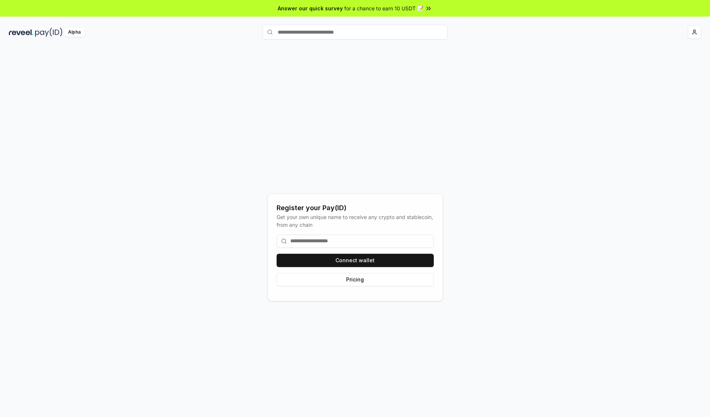 Image resolution: width=710 pixels, height=417 pixels. Describe the element at coordinates (355, 261) in the screenshot. I see `button: Connect wallet` at that location.